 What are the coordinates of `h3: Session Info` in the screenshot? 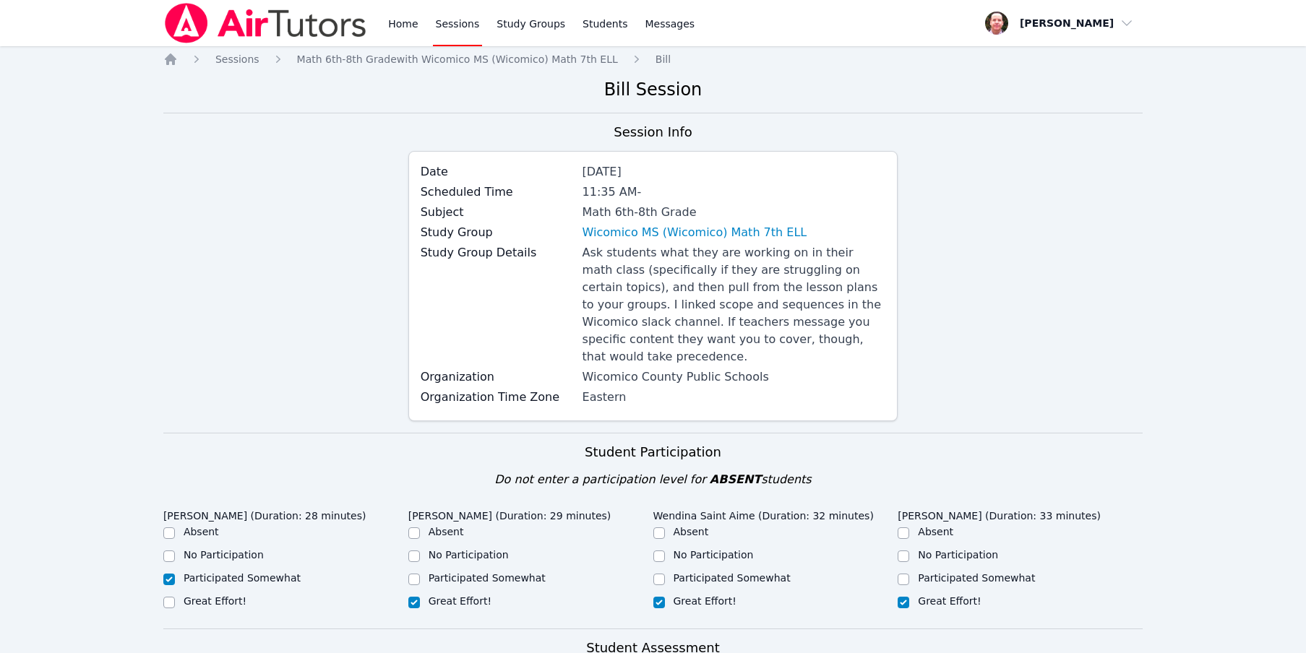 It's located at (652, 132).